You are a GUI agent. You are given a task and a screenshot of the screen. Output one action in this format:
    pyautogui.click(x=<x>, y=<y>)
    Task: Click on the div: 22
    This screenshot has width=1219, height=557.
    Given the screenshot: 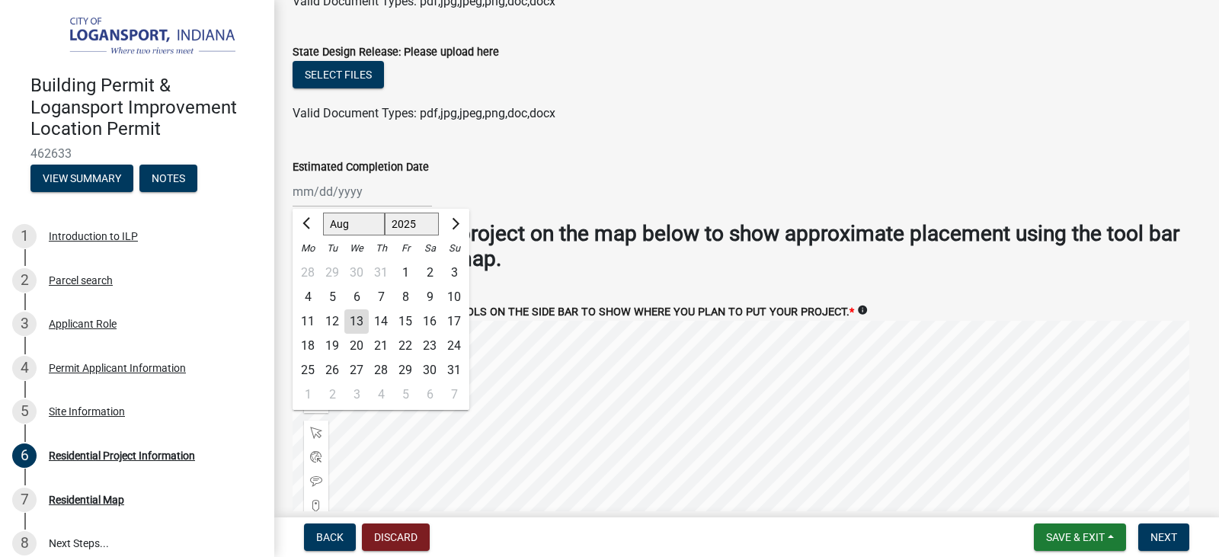 What is the action you would take?
    pyautogui.click(x=405, y=346)
    